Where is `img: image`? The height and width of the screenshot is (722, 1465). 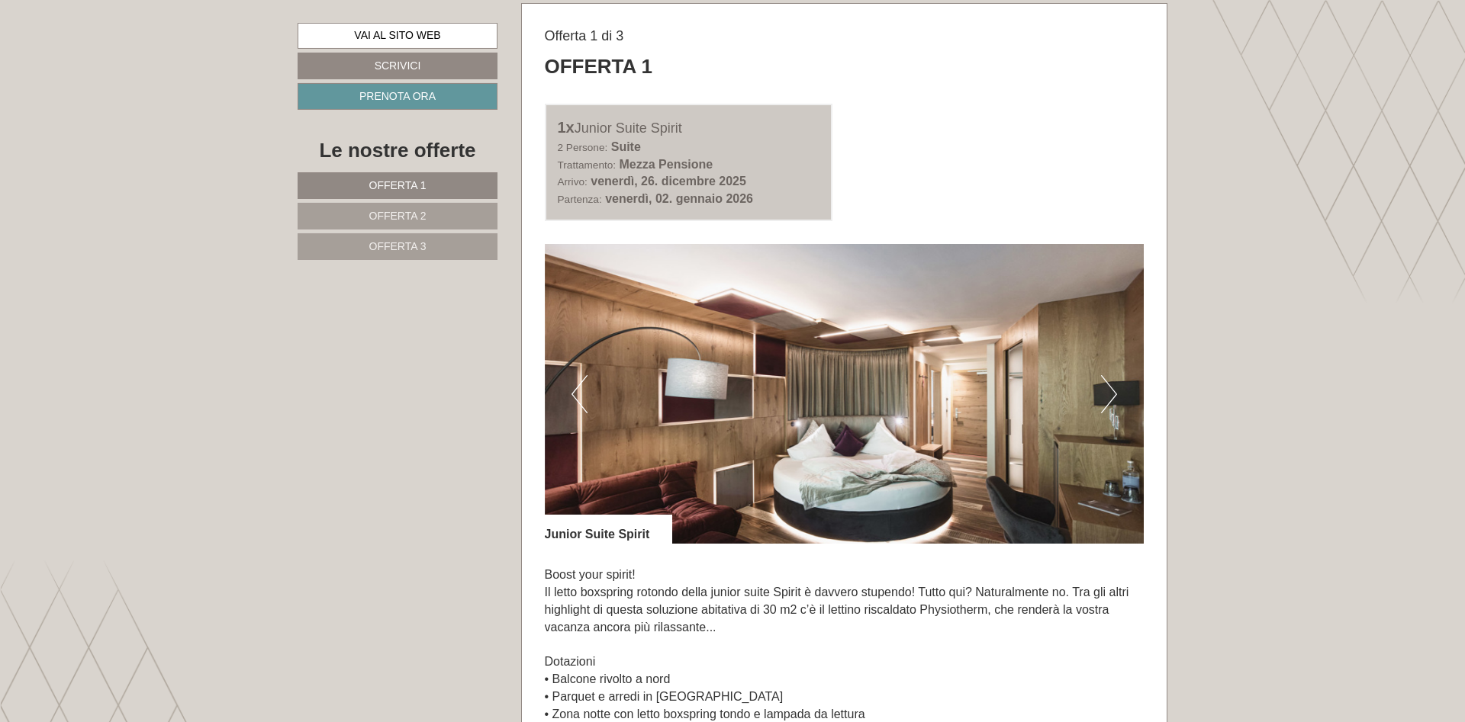 img: image is located at coordinates (844, 394).